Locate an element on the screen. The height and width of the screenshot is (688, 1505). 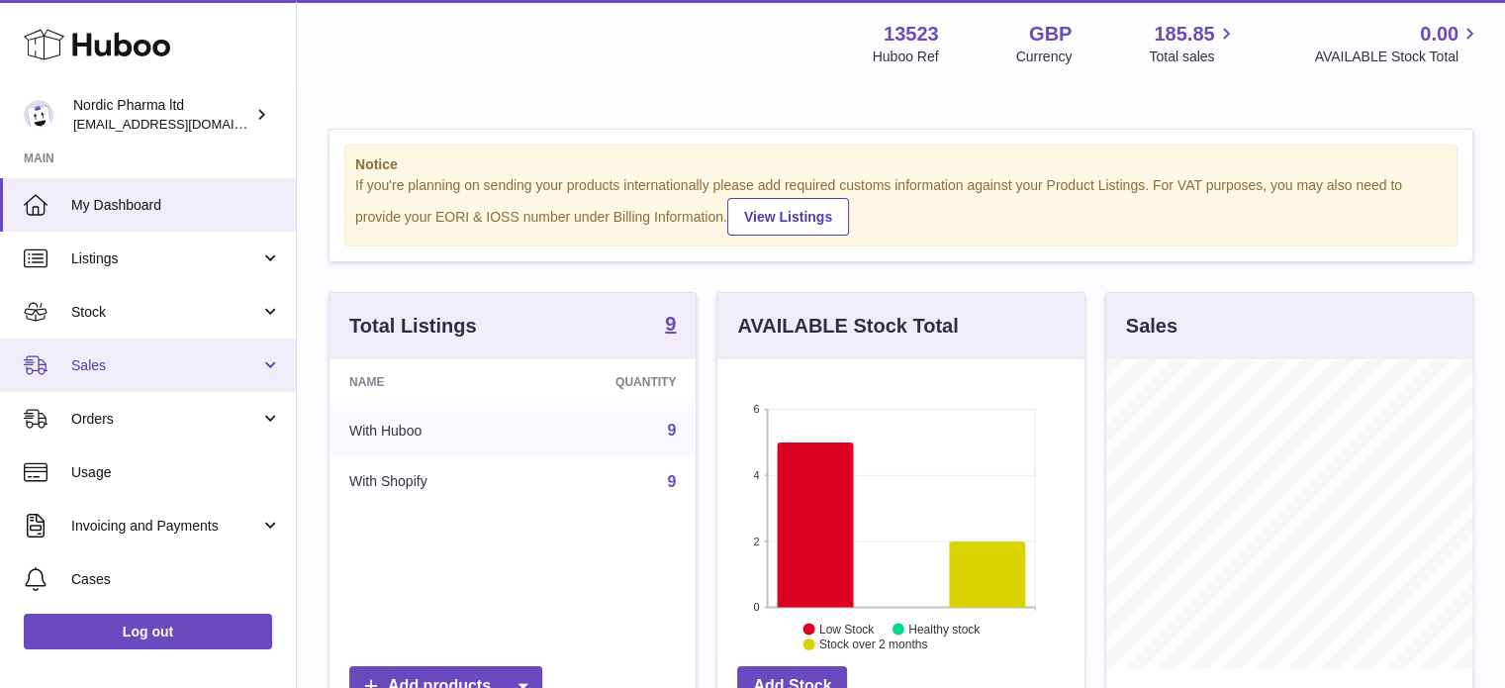
span: Listings is located at coordinates (165, 258).